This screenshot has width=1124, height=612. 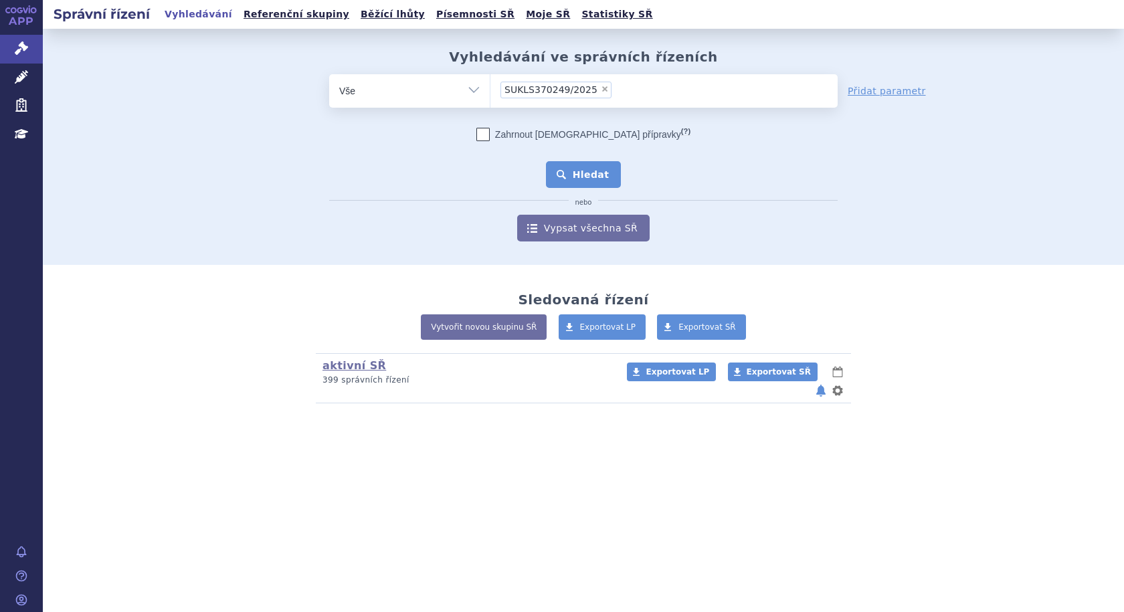 What do you see at coordinates (838, 391) in the screenshot?
I see `button: nastavení` at bounding box center [838, 391].